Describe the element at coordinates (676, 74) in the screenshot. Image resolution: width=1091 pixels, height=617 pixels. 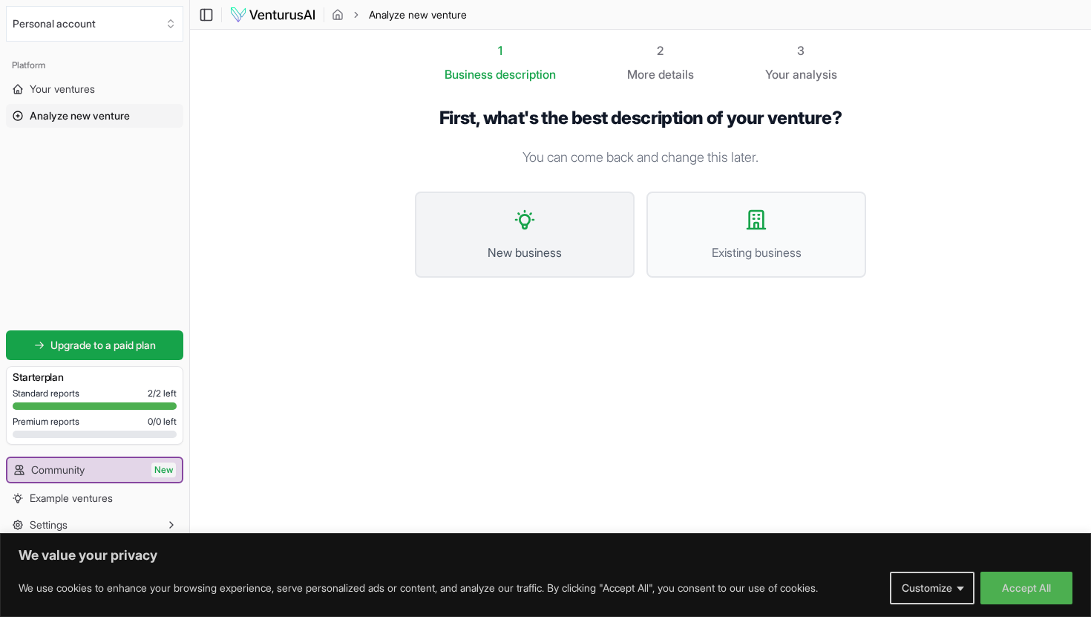
I see `span: details` at that location.